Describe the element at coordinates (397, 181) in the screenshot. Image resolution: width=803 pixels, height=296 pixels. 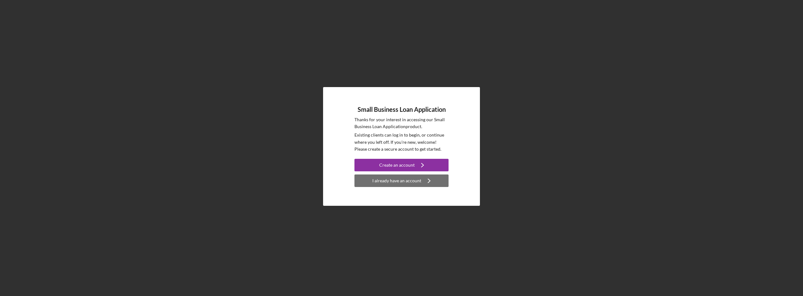
I see `div: I already have an account` at that location.